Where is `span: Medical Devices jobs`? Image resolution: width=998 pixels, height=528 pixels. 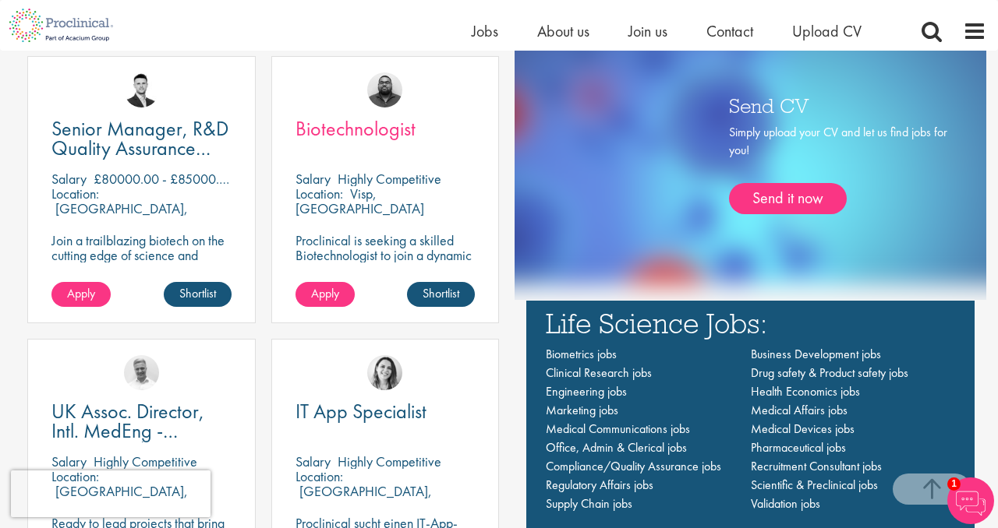 span: Medical Devices jobs is located at coordinates (802, 429).